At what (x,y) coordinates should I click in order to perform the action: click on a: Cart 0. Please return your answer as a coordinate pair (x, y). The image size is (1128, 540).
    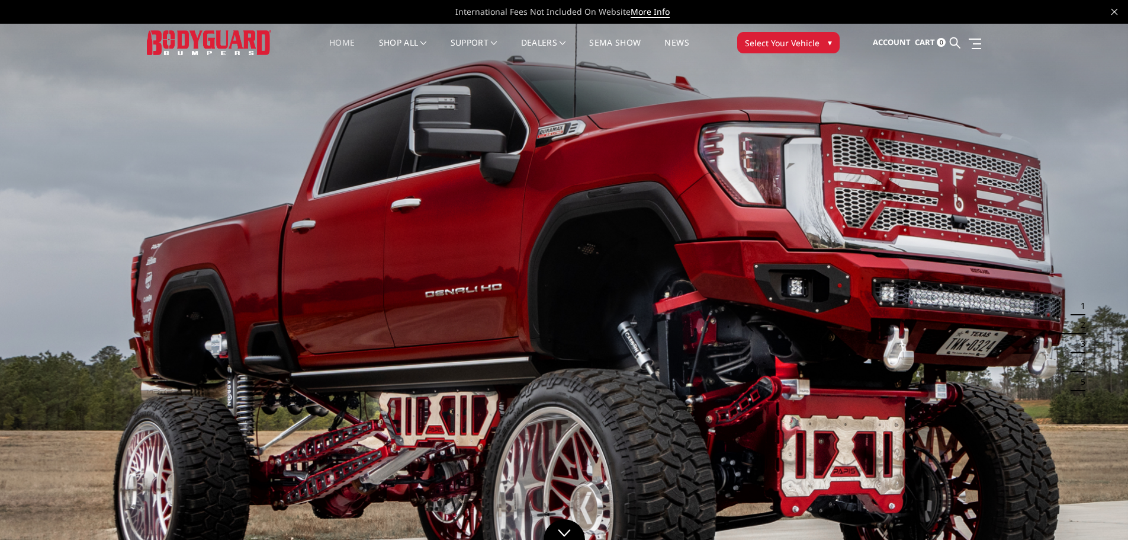
    Looking at the image, I should click on (930, 43).